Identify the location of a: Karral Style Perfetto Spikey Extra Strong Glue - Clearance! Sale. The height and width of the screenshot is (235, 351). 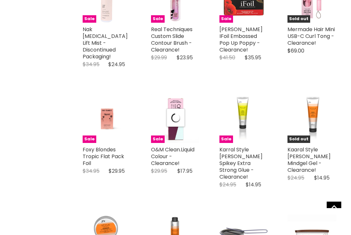
(243, 118).